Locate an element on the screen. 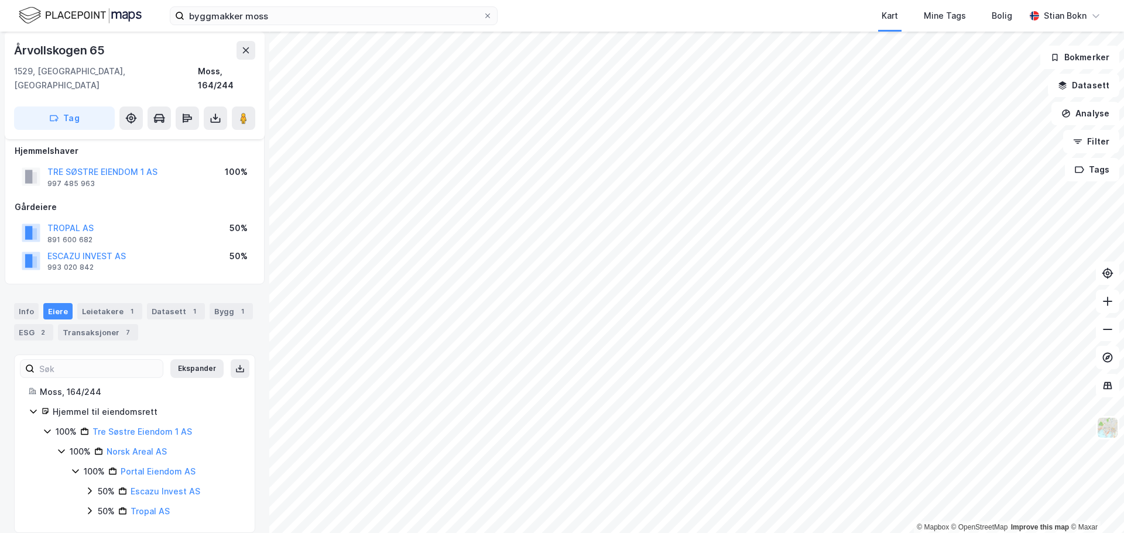 The width and height of the screenshot is (1124, 533). button: Filter is located at coordinates (1091, 142).